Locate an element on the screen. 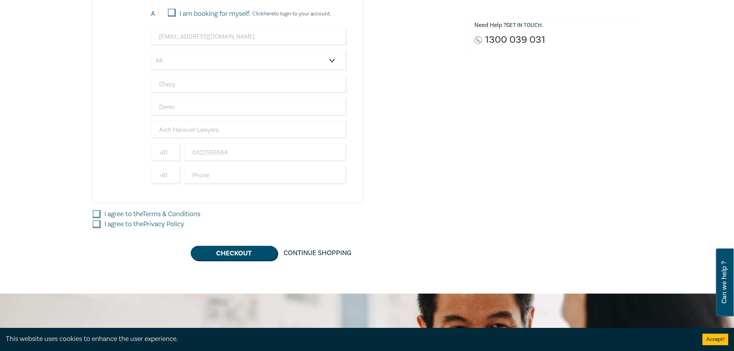  span: Can we help ? is located at coordinates (724, 283).